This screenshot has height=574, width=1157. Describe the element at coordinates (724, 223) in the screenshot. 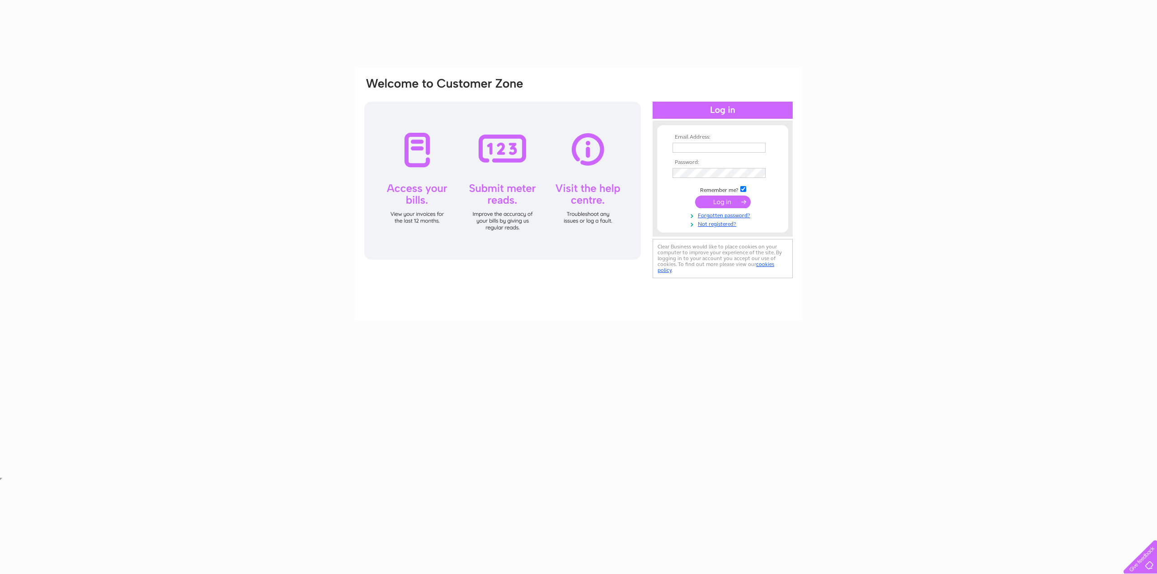

I see `a: Not registered?` at that location.